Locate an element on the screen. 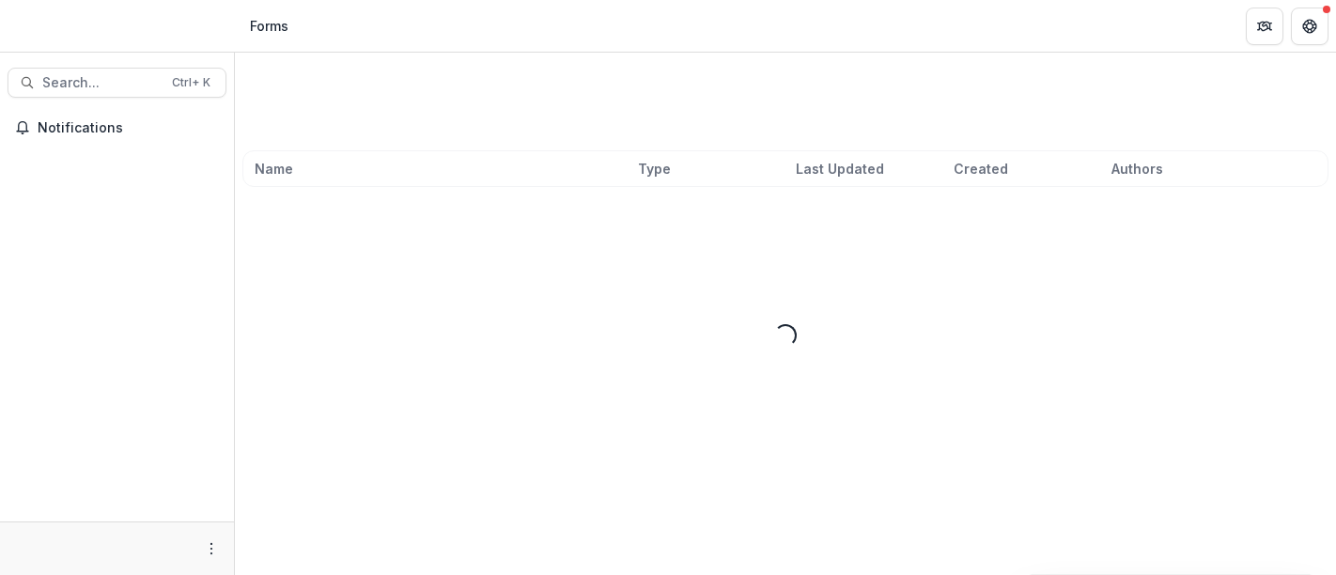 The image size is (1336, 575). span: Last Updated is located at coordinates (840, 168).